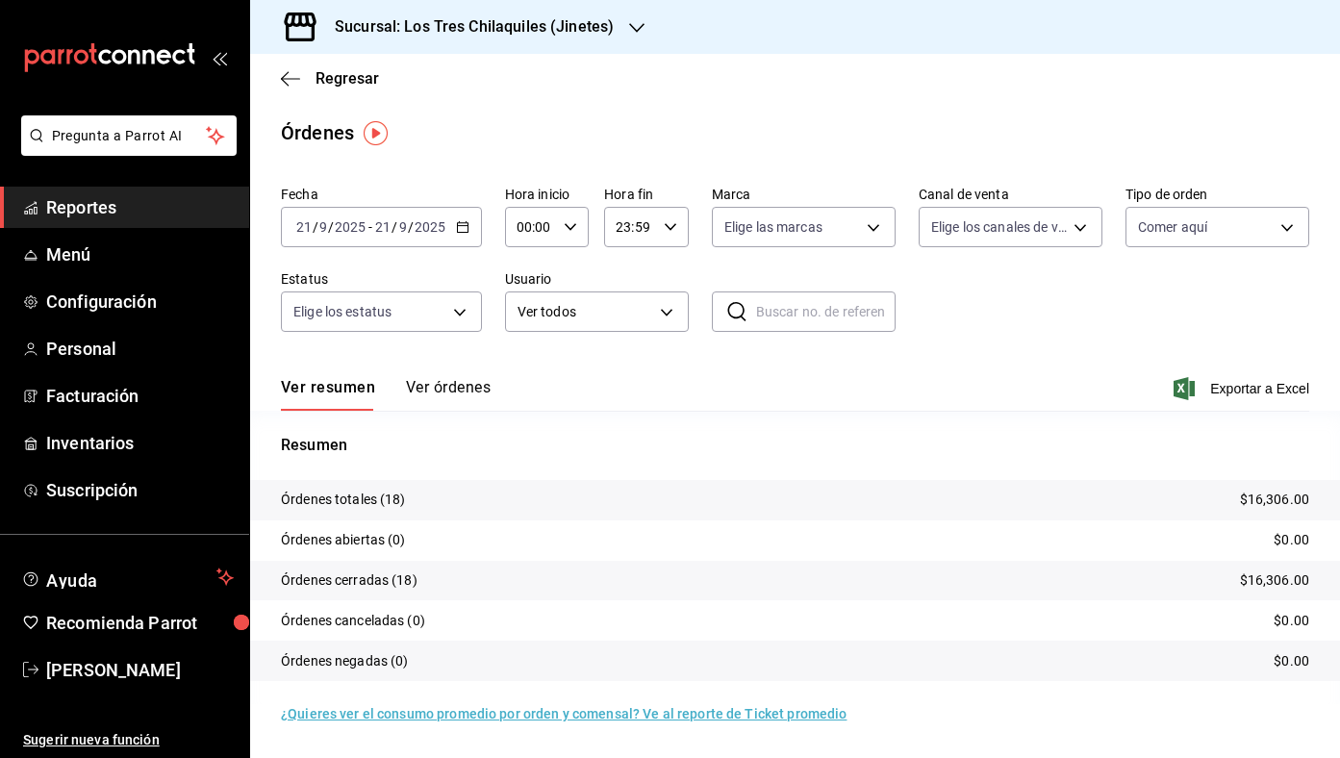 This screenshot has width=1340, height=758. Describe the element at coordinates (998, 227) in the screenshot. I see `span: Elige los canales de venta` at that location.